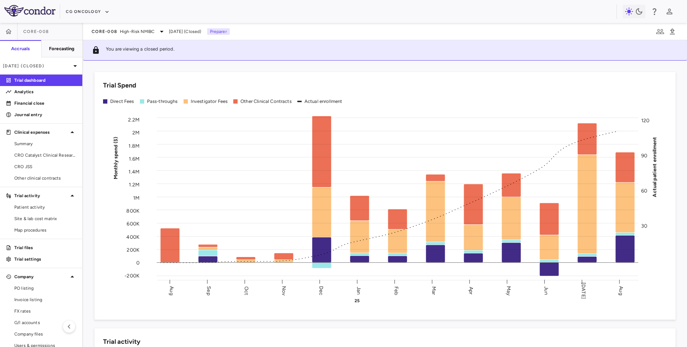 The height and width of the screenshot is (347, 687). I want to click on tspan: 1M, so click(136, 197).